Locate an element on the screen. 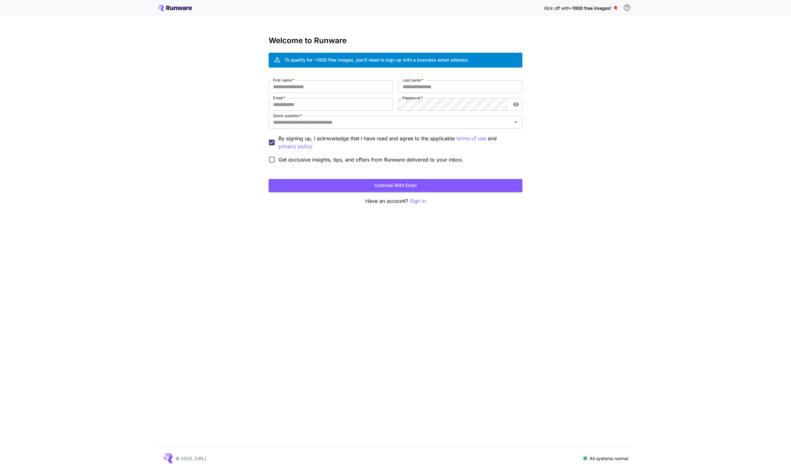  label: Last name is located at coordinates (413, 80).